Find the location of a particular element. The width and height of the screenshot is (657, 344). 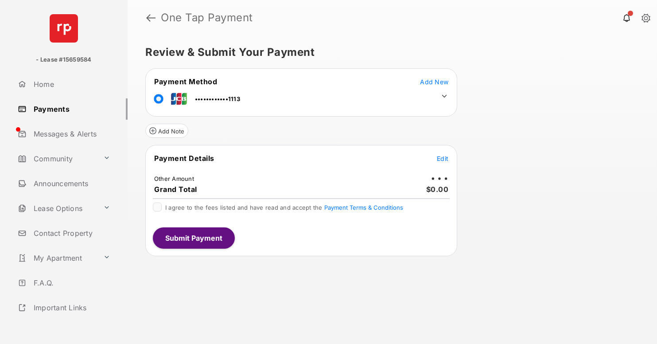

span: Payment Details is located at coordinates (184, 158).